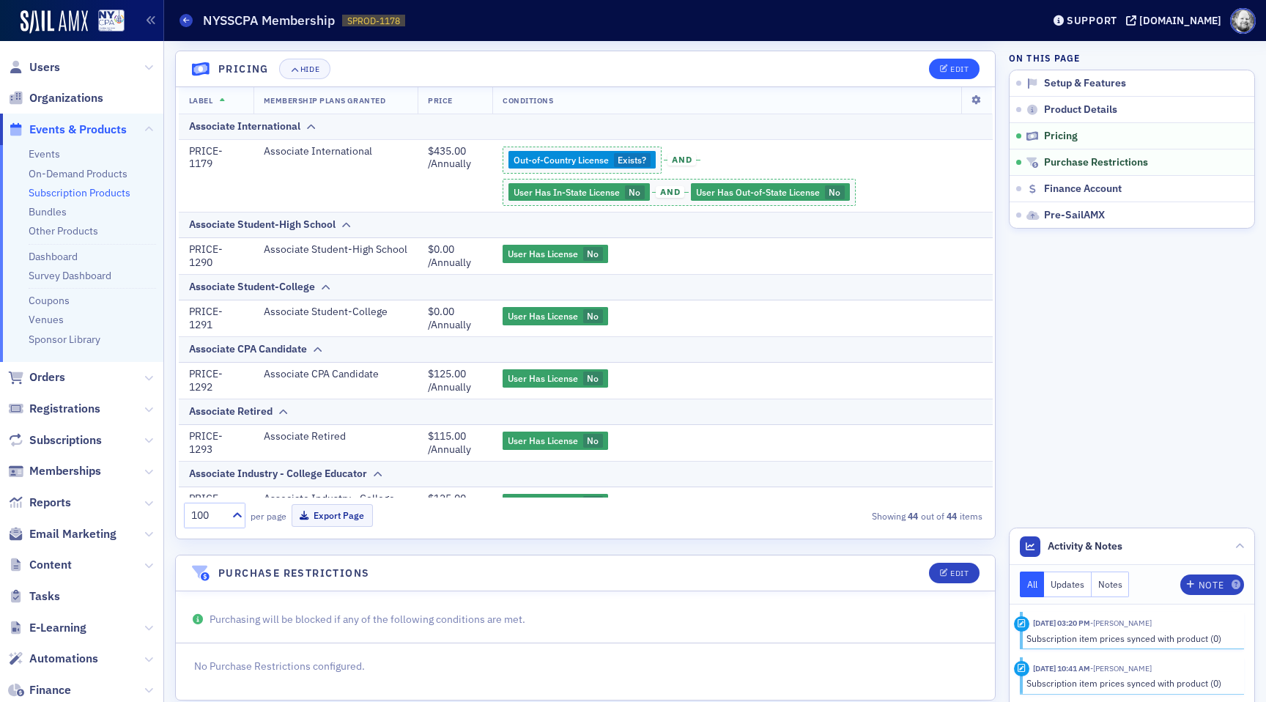 The image size is (1266, 702). I want to click on span: Automations, so click(64, 659).